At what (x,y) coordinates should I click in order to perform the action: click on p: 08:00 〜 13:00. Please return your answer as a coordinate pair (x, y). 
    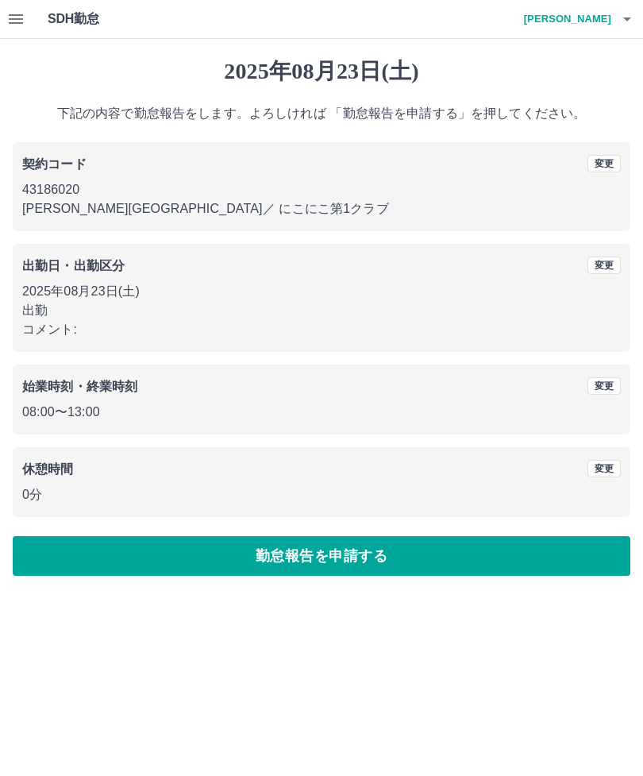
    Looking at the image, I should click on (322, 412).